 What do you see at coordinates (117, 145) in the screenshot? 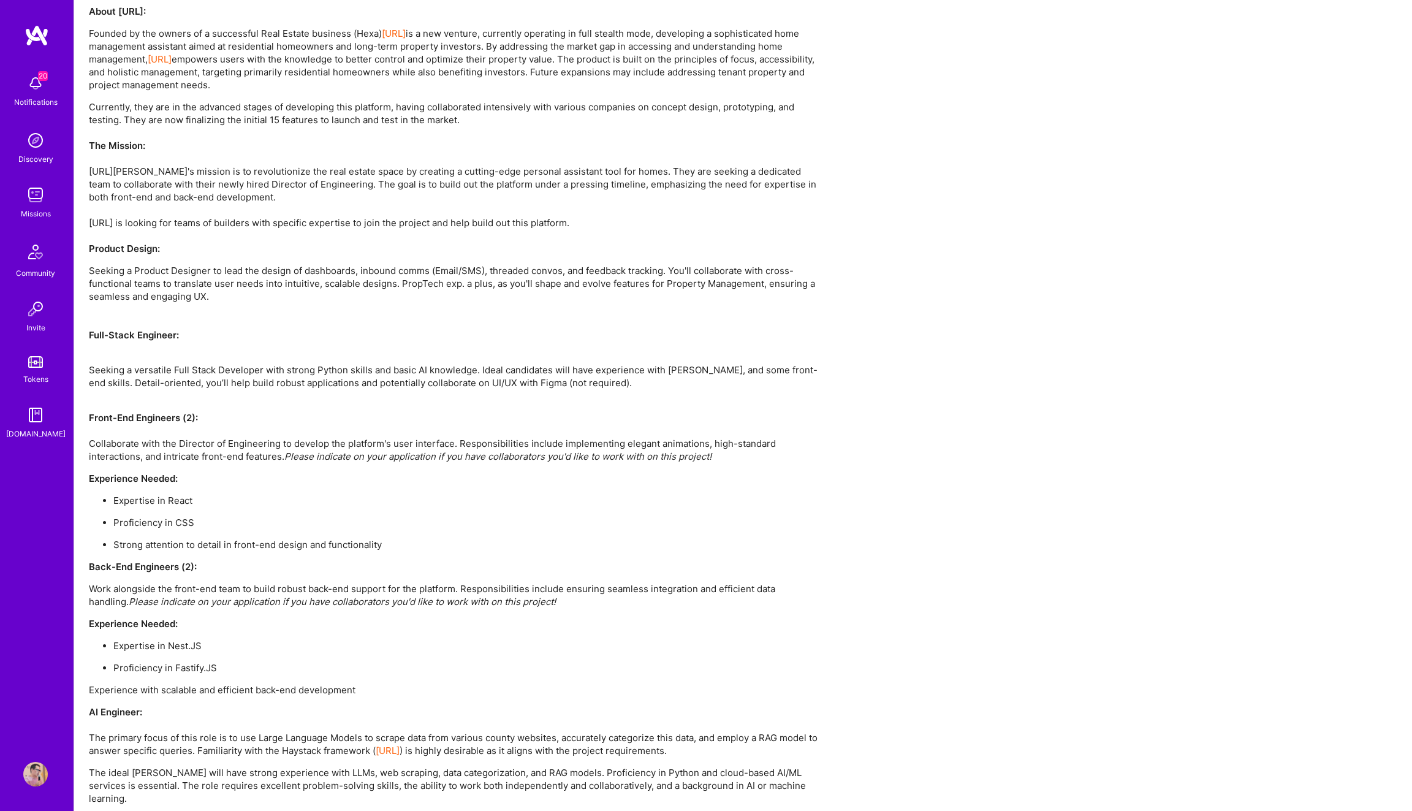
I see `strong: The Mission:` at bounding box center [117, 145].